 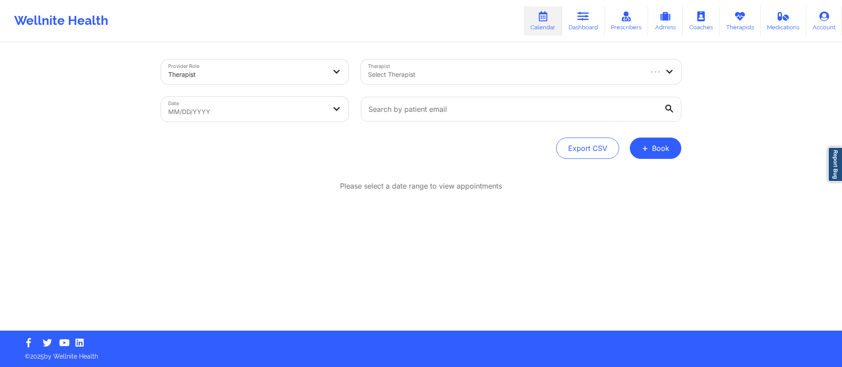 What do you see at coordinates (701, 21) in the screenshot?
I see `a: Coaches` at bounding box center [701, 21].